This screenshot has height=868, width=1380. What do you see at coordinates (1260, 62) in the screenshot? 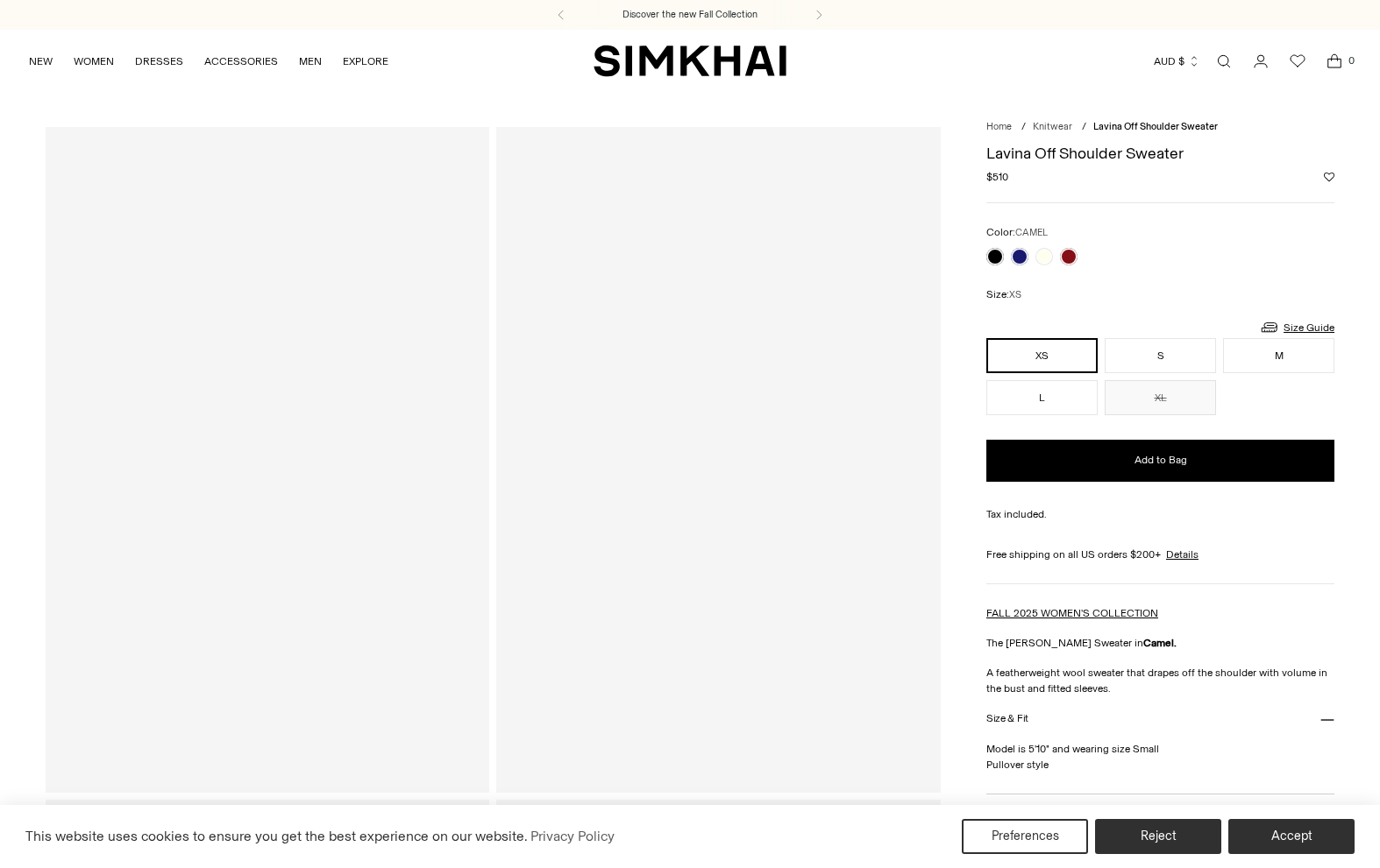
I see `a: Go to the account page` at bounding box center [1260, 62].